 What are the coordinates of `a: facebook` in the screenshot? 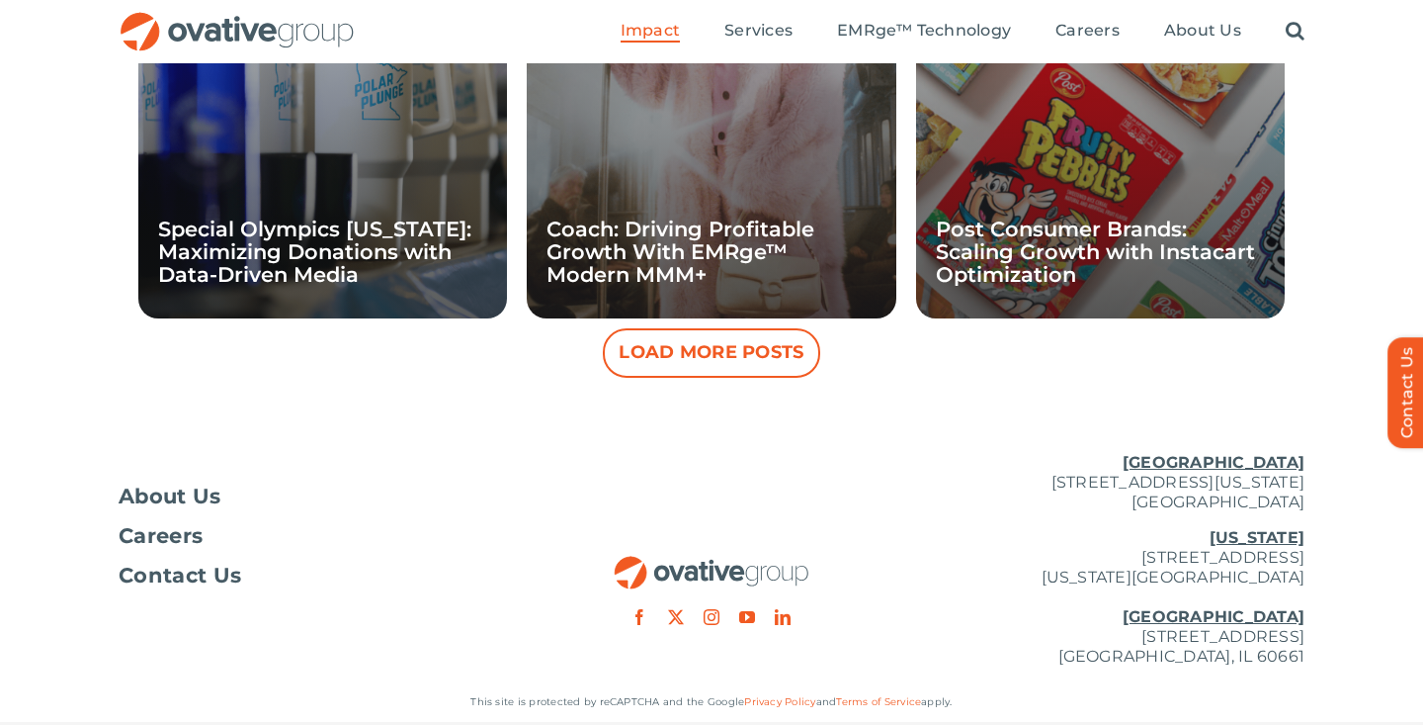 It's located at (640, 617).